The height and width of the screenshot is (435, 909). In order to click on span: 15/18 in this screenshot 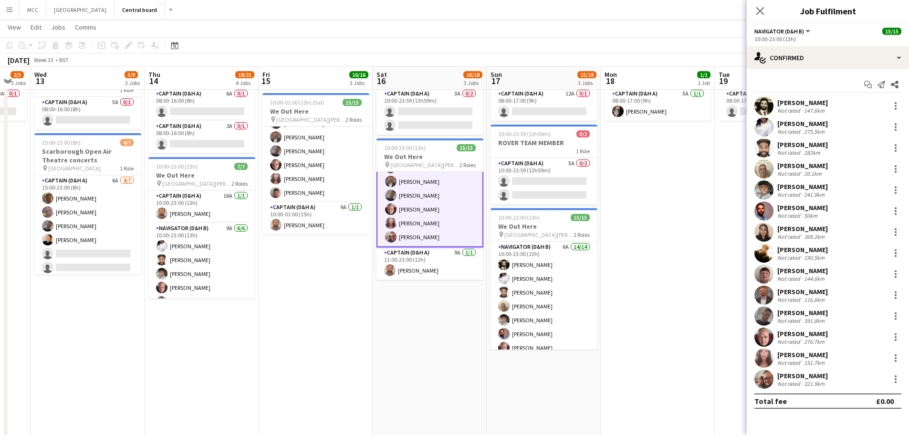, I will do `click(587, 74)`.